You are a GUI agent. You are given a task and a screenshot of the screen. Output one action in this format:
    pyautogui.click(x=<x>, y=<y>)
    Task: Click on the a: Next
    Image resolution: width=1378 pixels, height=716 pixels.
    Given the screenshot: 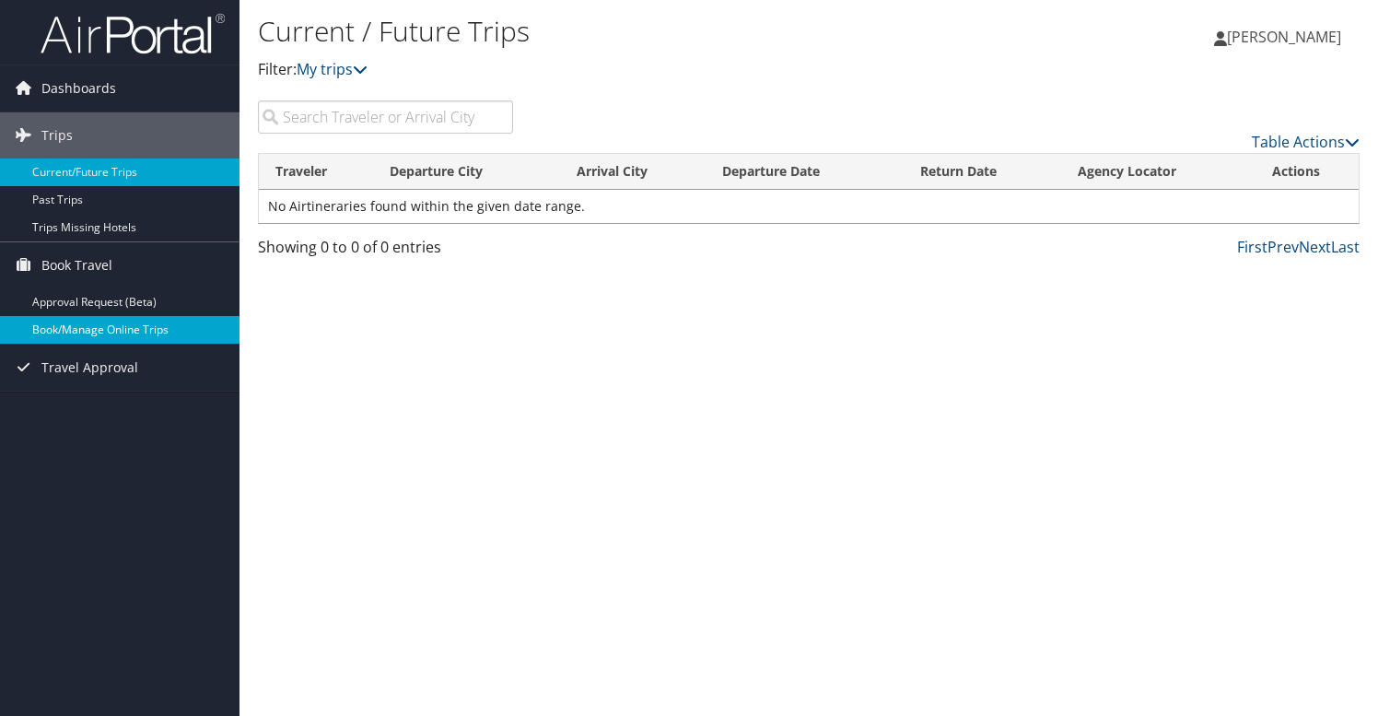 What is the action you would take?
    pyautogui.click(x=1315, y=247)
    